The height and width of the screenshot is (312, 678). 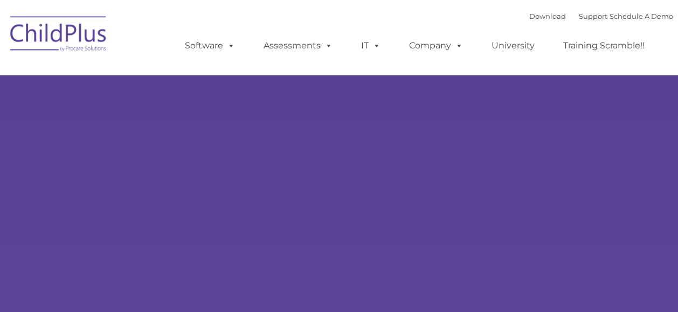 I want to click on a: Assessments, so click(x=298, y=46).